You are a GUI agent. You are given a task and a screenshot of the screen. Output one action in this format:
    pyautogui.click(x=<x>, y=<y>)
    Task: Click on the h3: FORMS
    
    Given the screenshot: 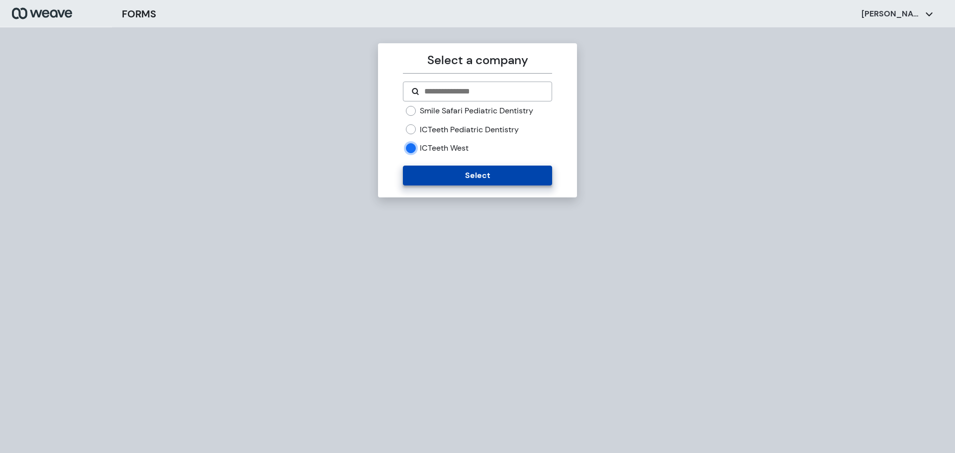 What is the action you would take?
    pyautogui.click(x=139, y=14)
    